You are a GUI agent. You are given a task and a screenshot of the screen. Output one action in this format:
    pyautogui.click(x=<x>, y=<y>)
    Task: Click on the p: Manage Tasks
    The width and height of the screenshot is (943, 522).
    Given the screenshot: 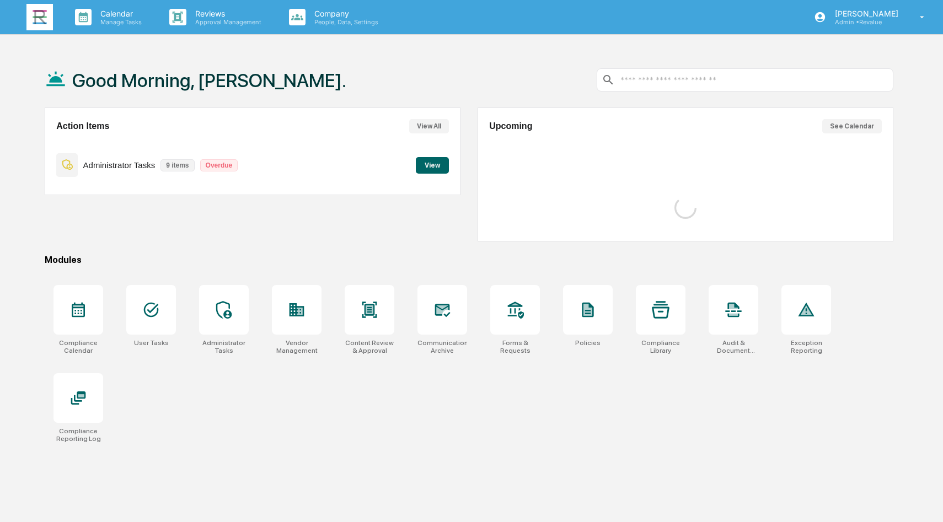 What is the action you would take?
    pyautogui.click(x=119, y=22)
    